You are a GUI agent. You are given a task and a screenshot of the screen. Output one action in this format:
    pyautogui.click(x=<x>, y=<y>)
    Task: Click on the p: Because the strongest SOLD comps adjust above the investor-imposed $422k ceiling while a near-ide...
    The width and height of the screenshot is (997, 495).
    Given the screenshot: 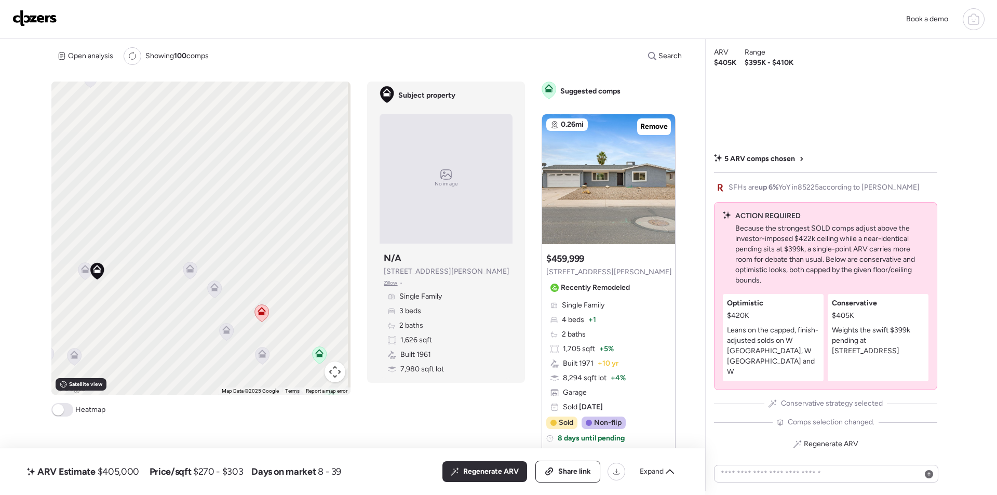 What is the action you would take?
    pyautogui.click(x=832, y=254)
    